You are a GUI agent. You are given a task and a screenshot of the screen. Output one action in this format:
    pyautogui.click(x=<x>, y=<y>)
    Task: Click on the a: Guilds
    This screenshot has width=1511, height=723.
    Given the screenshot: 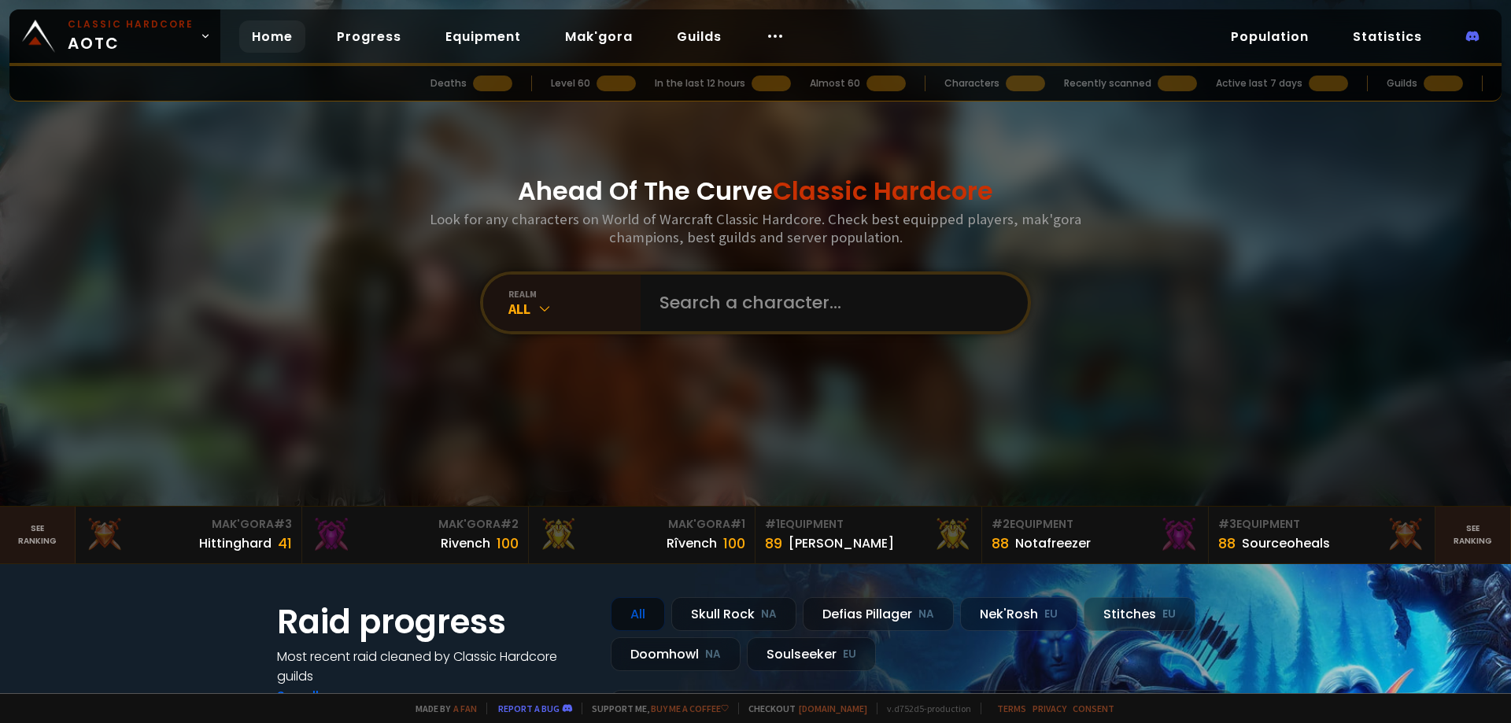 What is the action you would take?
    pyautogui.click(x=699, y=36)
    